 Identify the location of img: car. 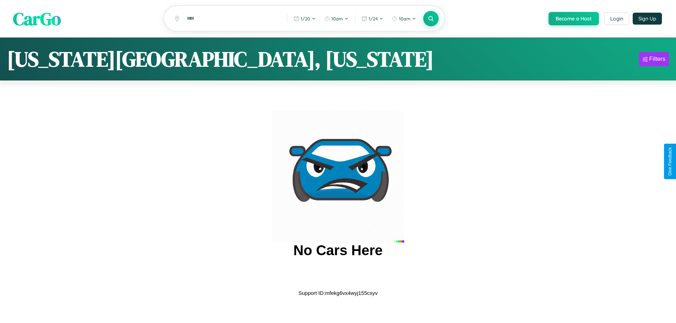
(338, 177).